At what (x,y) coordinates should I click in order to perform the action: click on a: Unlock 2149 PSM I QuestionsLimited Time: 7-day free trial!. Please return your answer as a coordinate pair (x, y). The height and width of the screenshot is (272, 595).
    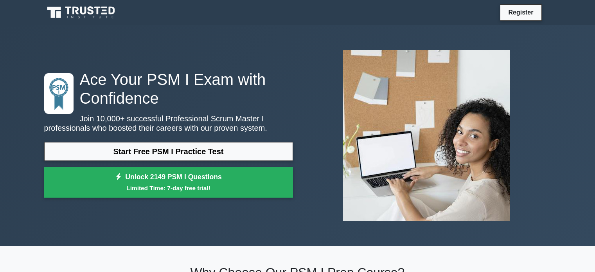
    Looking at the image, I should click on (169, 182).